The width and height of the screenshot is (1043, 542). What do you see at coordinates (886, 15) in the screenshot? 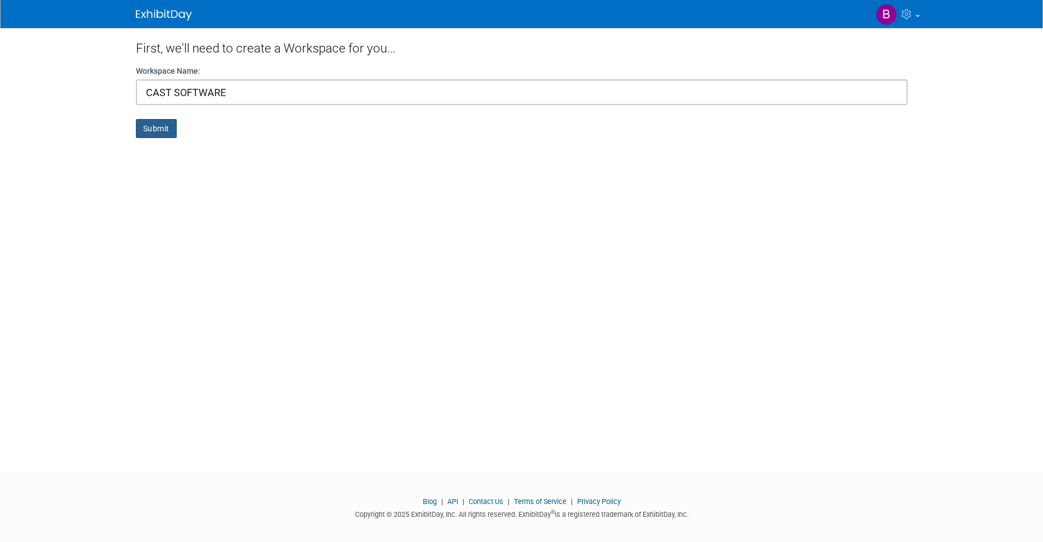
I see `img: Bill Curtis` at bounding box center [886, 15].